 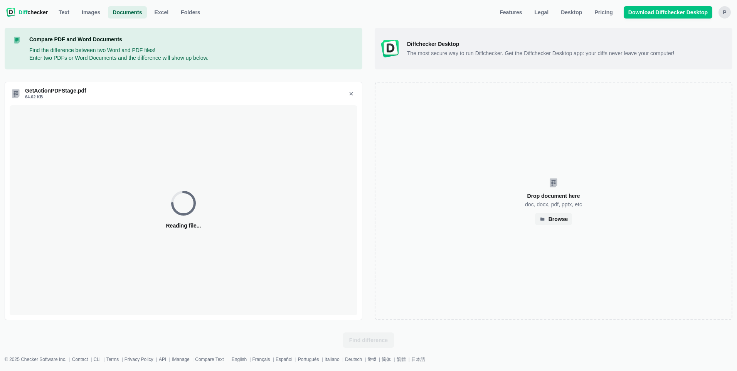 I want to click on div: 64.02 KB, so click(x=184, y=97).